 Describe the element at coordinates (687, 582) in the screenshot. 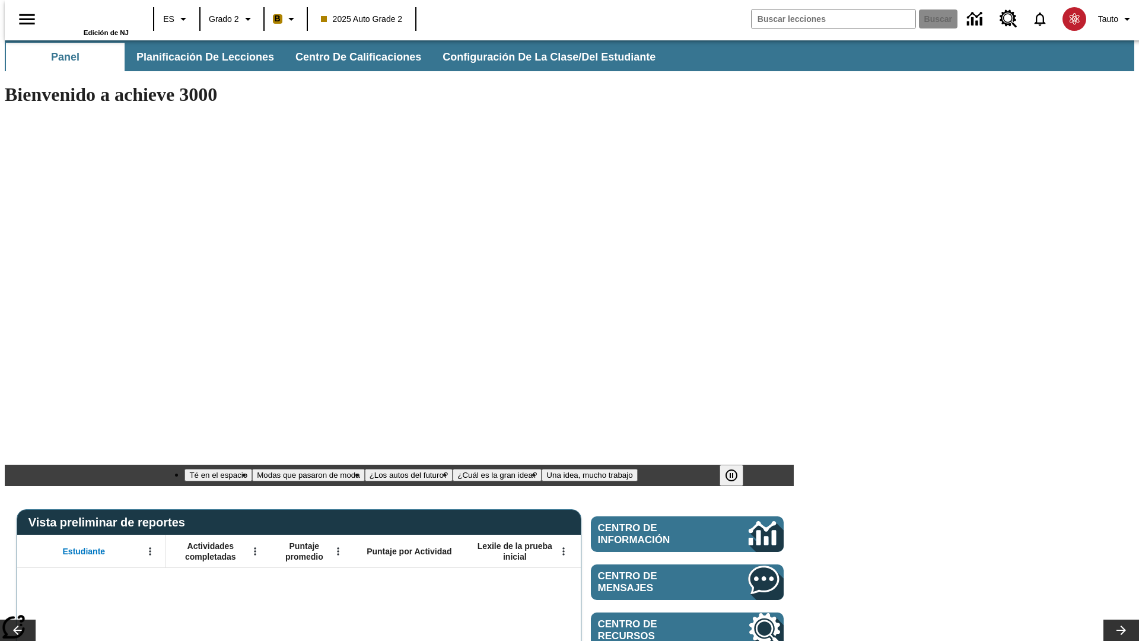

I see `a: Centro de mensajes` at that location.